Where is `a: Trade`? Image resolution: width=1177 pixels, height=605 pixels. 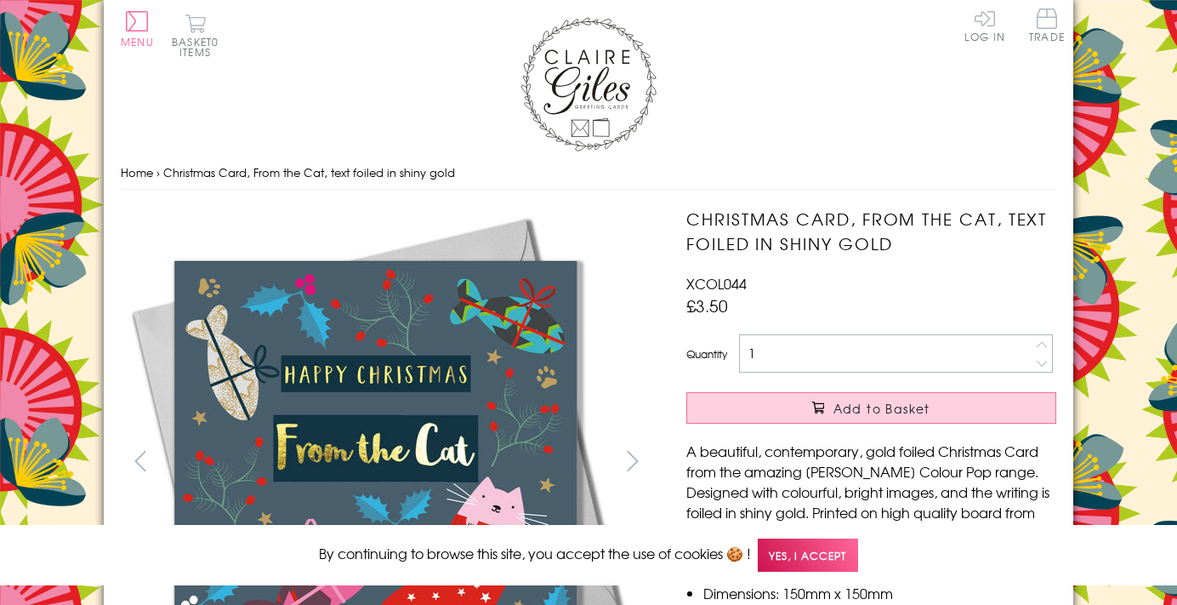 a: Trade is located at coordinates (1047, 26).